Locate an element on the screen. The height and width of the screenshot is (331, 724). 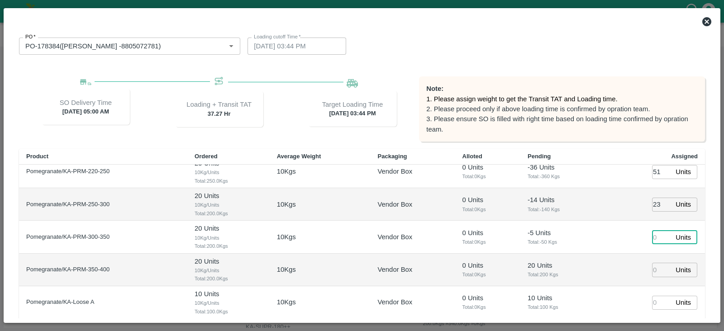
b: Packaging is located at coordinates (392, 156).